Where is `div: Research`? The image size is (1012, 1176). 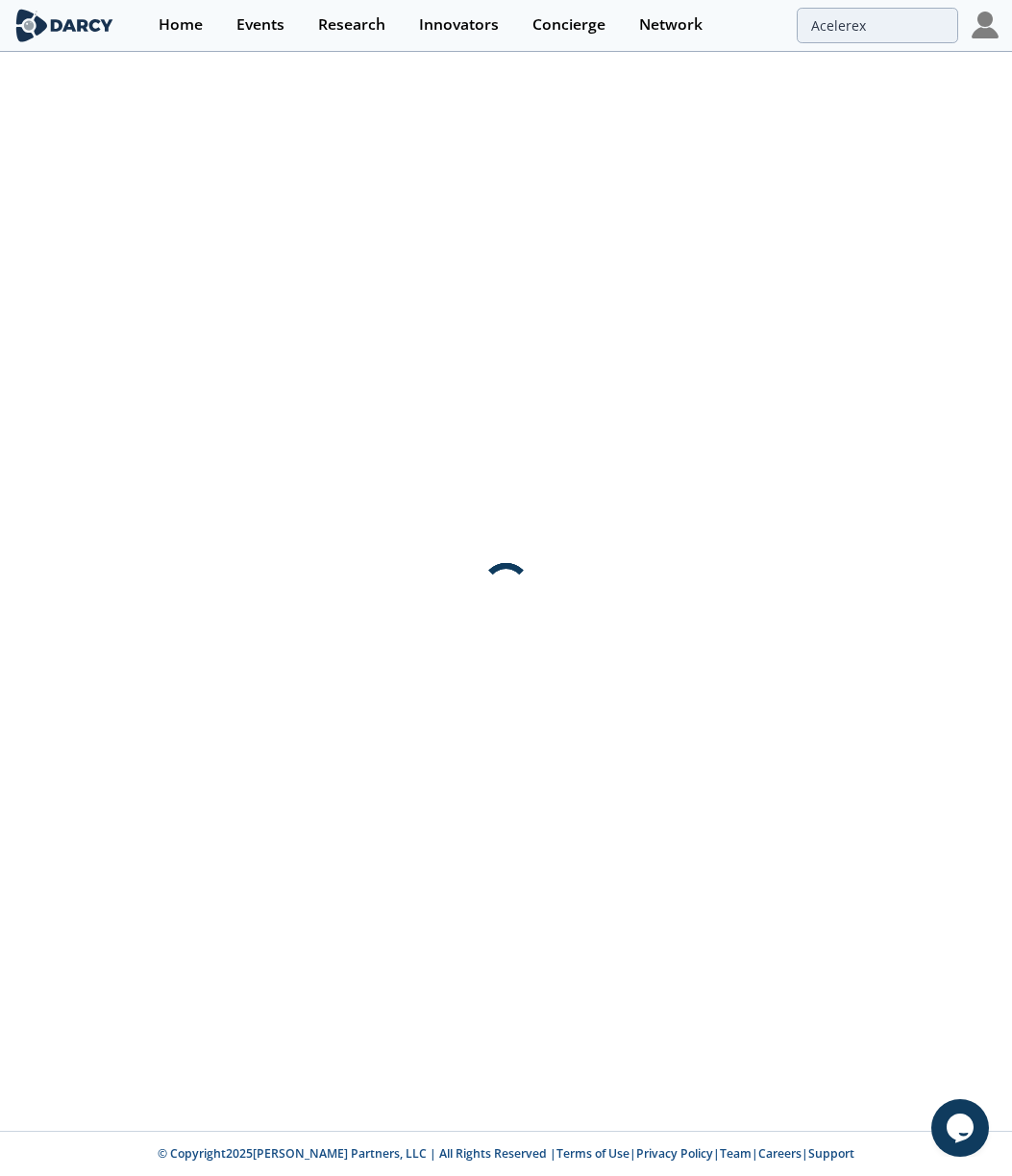
div: Research is located at coordinates (352, 25).